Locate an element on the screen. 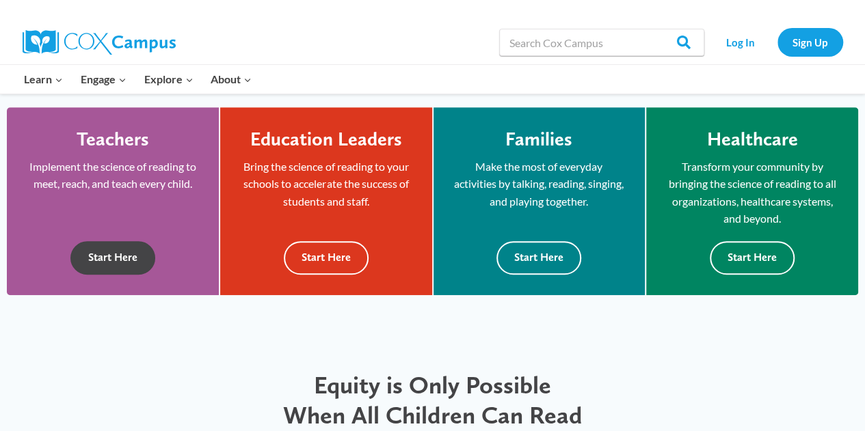  h4: Teachers is located at coordinates (113, 139).